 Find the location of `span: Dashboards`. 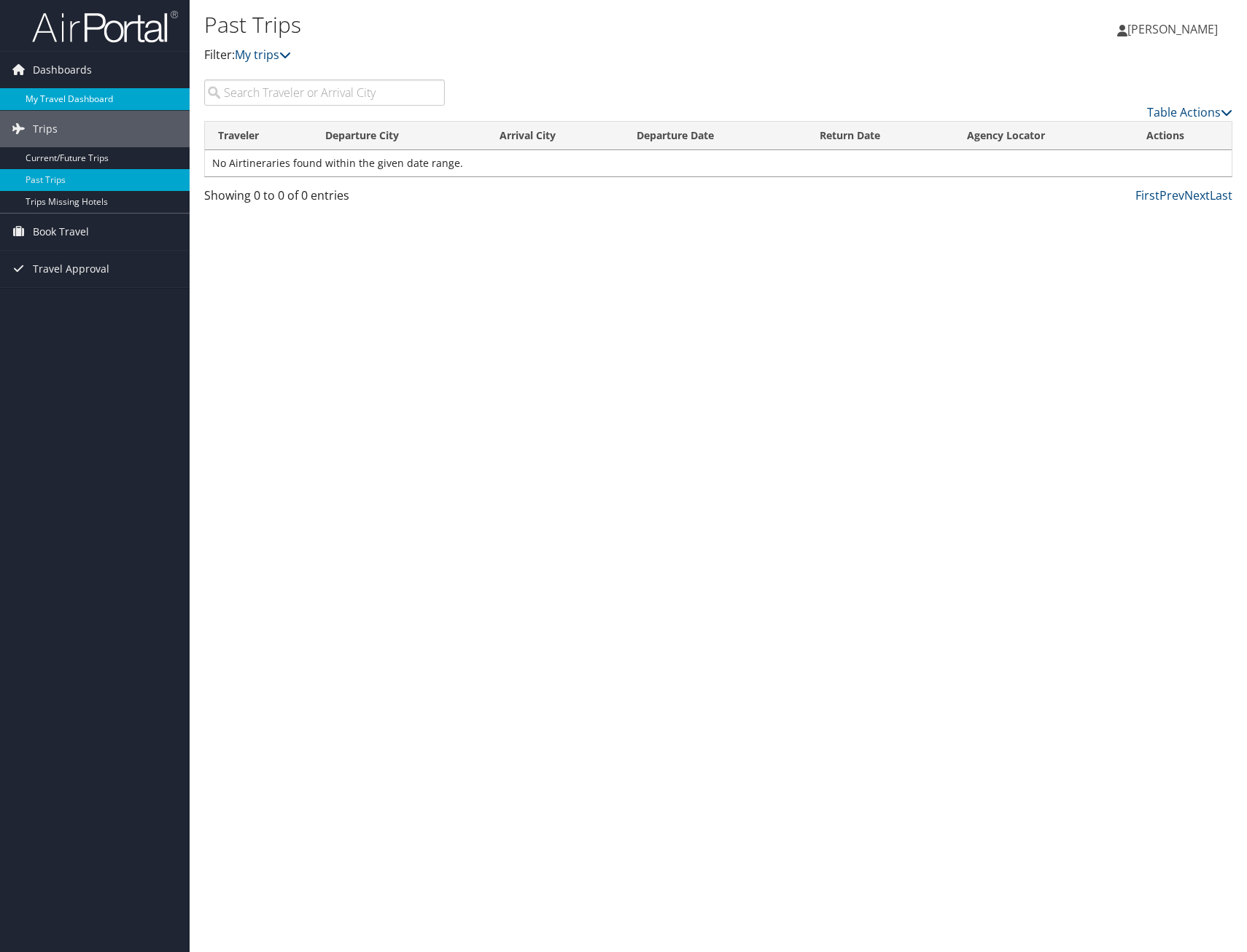

span: Dashboards is located at coordinates (62, 70).